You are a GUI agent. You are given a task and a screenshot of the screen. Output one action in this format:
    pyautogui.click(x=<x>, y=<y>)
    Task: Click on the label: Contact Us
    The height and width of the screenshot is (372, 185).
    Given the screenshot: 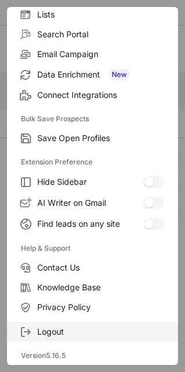 What is the action you would take?
    pyautogui.click(x=93, y=268)
    